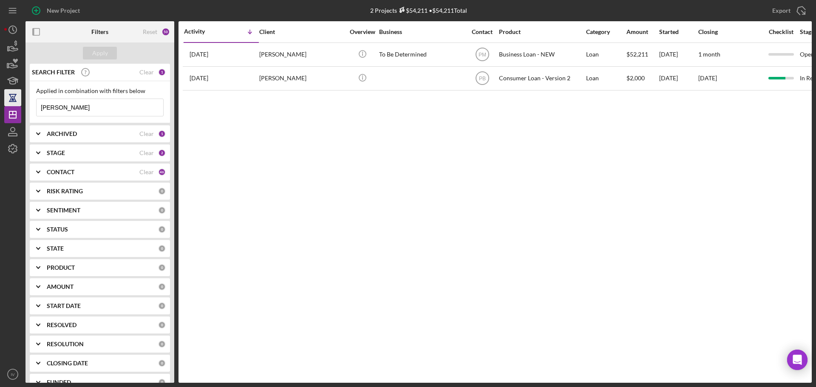  What do you see at coordinates (60, 287) in the screenshot?
I see `b: AMOUNT` at bounding box center [60, 287].